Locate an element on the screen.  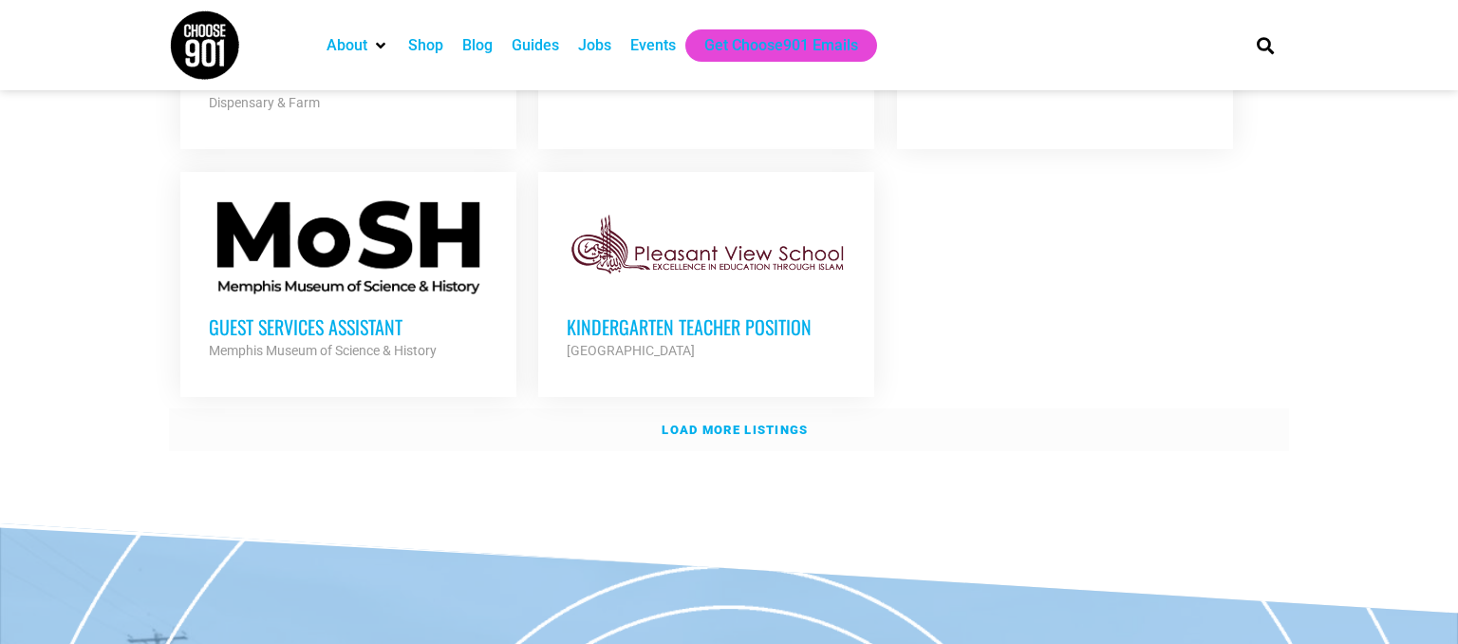
h3: Kindergarten Teacher Position is located at coordinates (706, 327).